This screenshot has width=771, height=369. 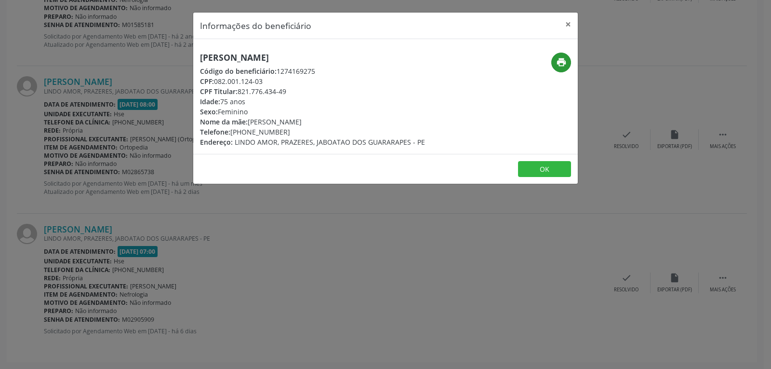 What do you see at coordinates (545, 169) in the screenshot?
I see `button: OK` at bounding box center [545, 169].